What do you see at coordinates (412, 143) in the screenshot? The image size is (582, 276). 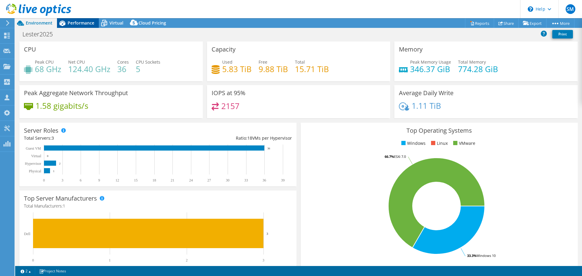 I see `li: Windows` at bounding box center [412, 143].